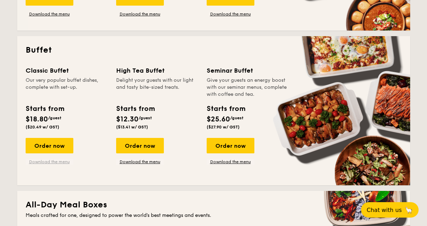 The image size is (427, 226). Describe the element at coordinates (127, 119) in the screenshot. I see `span: $12.30` at that location.